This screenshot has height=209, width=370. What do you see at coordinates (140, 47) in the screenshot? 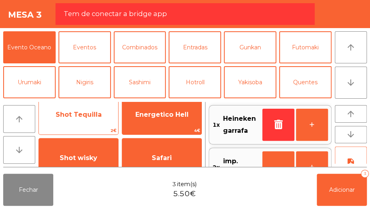
I see `button: Combinados` at bounding box center [140, 47].